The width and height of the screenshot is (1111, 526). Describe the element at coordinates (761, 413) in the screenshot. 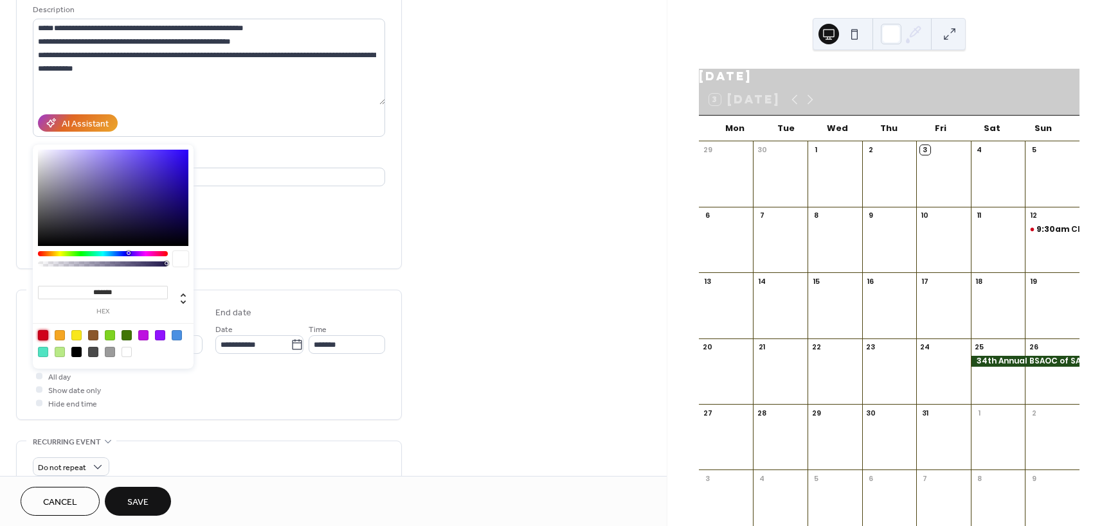

I see `div: 28` at that location.